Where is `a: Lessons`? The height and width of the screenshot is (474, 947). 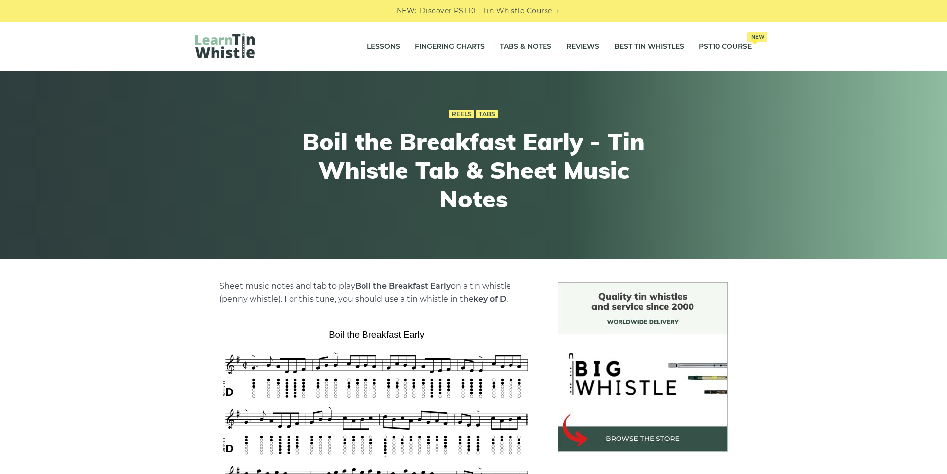
a: Lessons is located at coordinates (383, 47).